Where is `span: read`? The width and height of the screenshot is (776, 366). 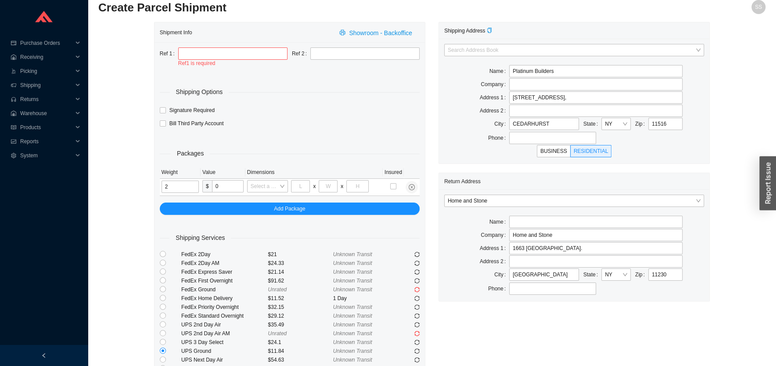 span: read is located at coordinates (14, 127).